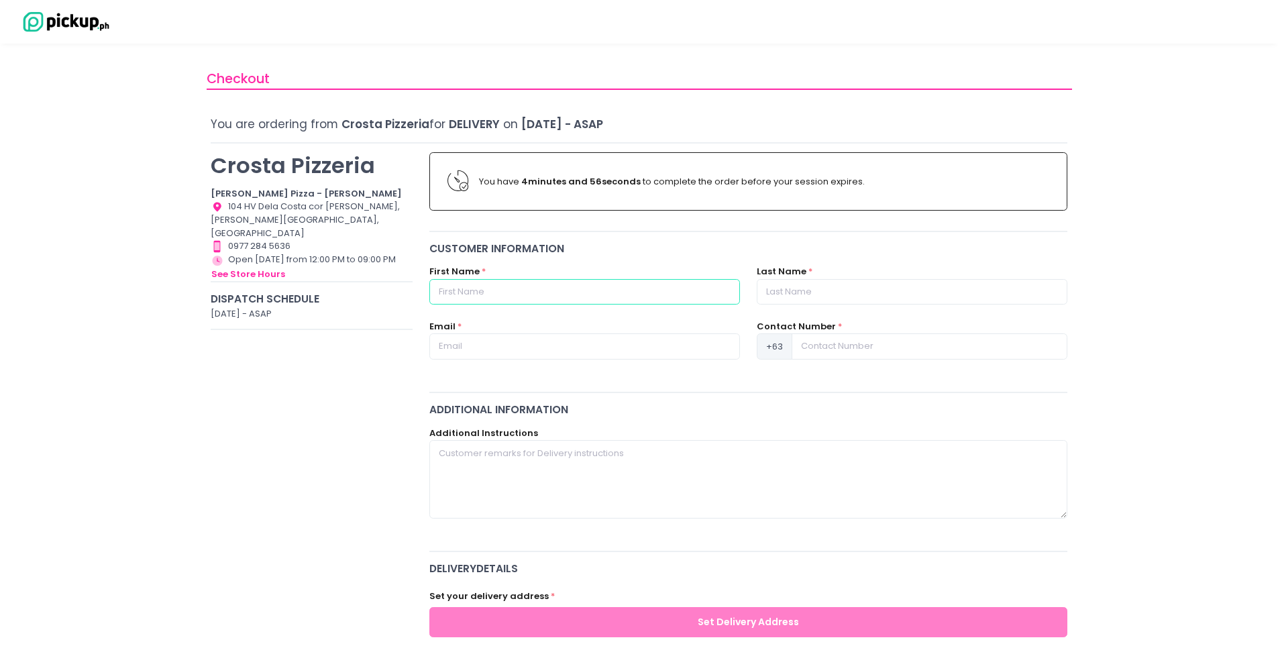 Image resolution: width=1278 pixels, height=646 pixels. Describe the element at coordinates (64, 21) in the screenshot. I see `img: logo` at that location.